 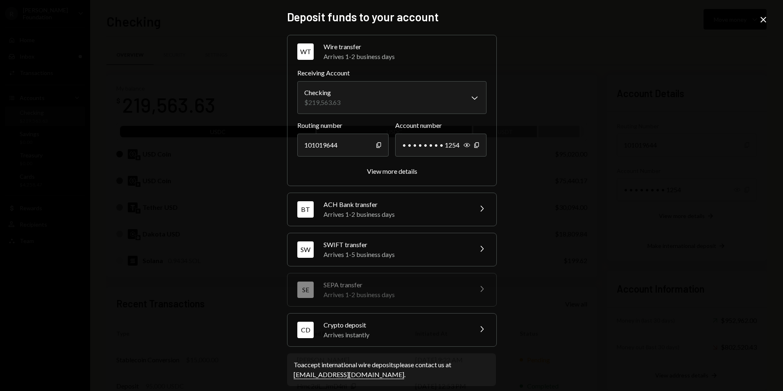 I want to click on div: • • • • • • • • 1254, so click(x=440, y=145).